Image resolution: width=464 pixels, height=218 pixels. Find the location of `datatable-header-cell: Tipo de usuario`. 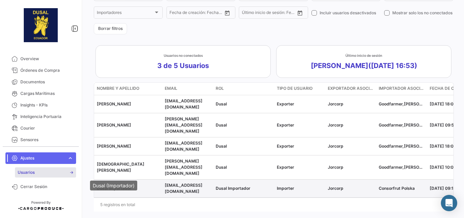

datatable-header-cell: Tipo de usuario is located at coordinates (300, 89).